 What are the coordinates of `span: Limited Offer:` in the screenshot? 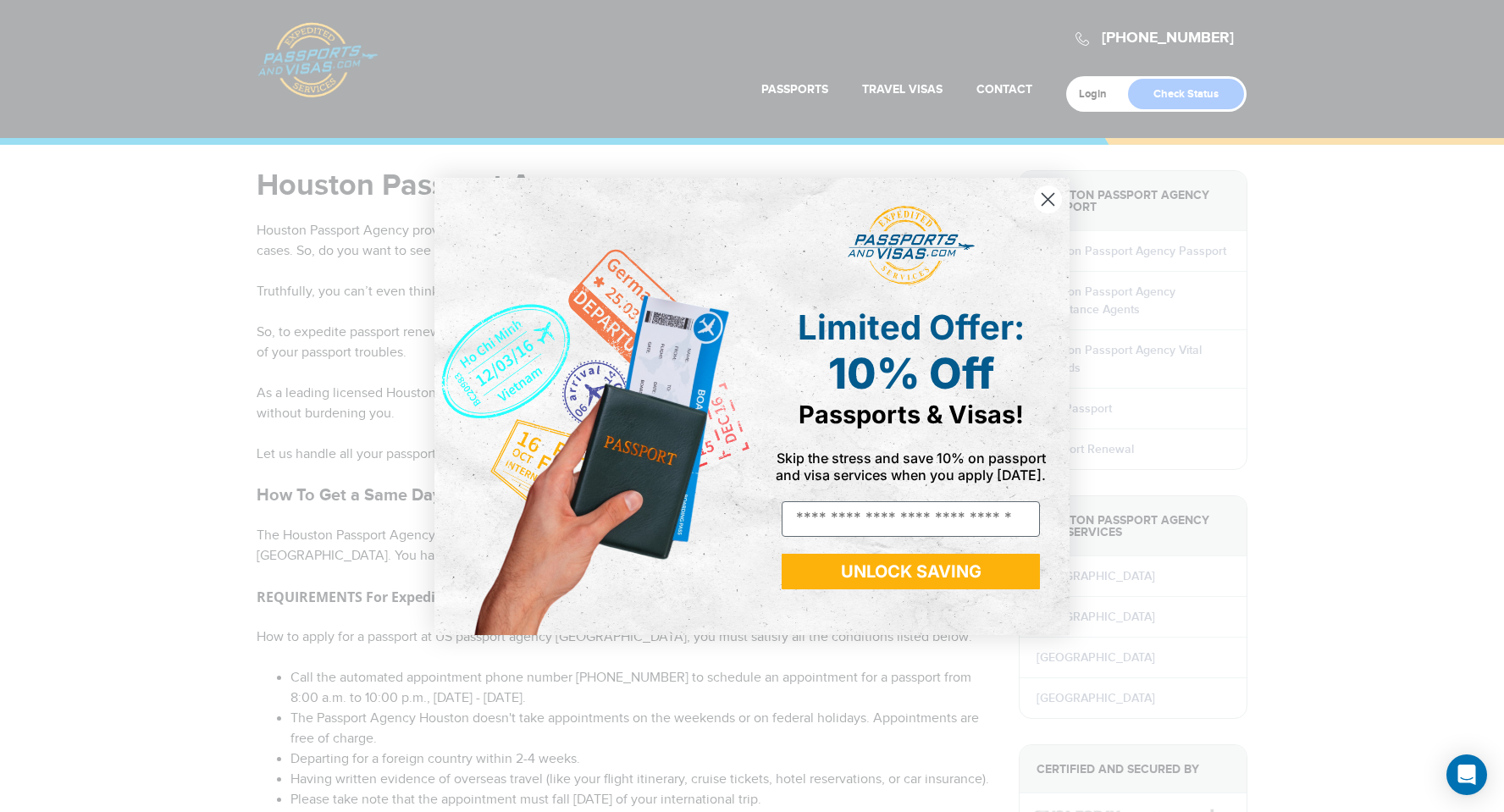 It's located at (911, 327).